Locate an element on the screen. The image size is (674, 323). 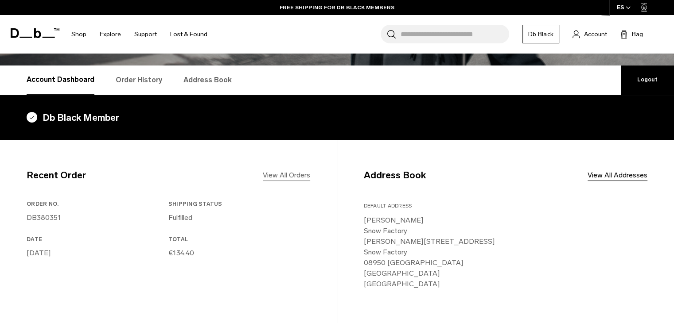
a: Account Dashboard is located at coordinates (60, 80).